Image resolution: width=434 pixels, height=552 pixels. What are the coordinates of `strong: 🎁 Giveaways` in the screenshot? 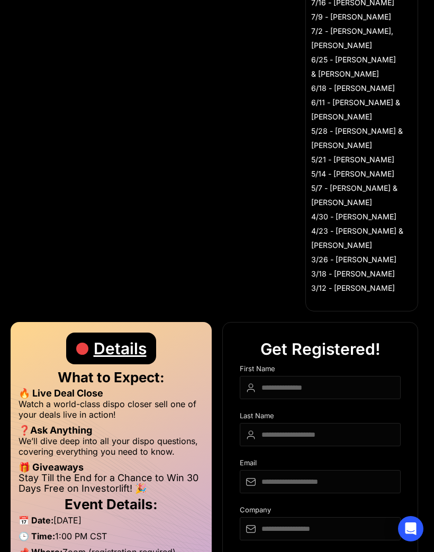 It's located at (51, 467).